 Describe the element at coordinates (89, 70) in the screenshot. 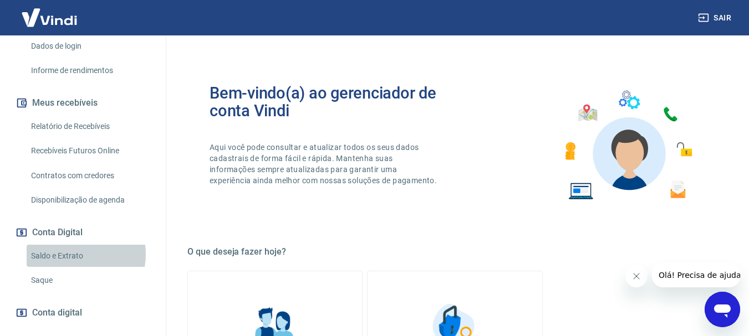

I see `a: Informe de rendimentos` at that location.